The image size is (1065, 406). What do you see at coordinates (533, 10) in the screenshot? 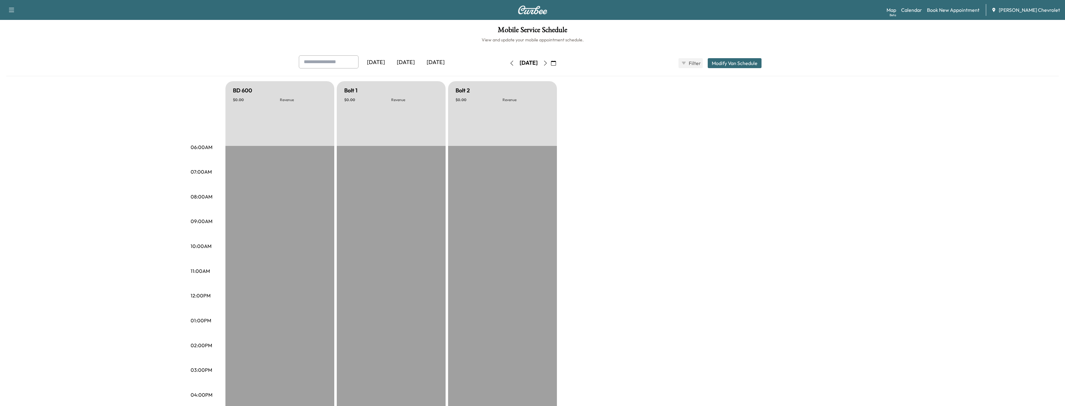
I see `img: Curbee Logo` at bounding box center [533, 10].